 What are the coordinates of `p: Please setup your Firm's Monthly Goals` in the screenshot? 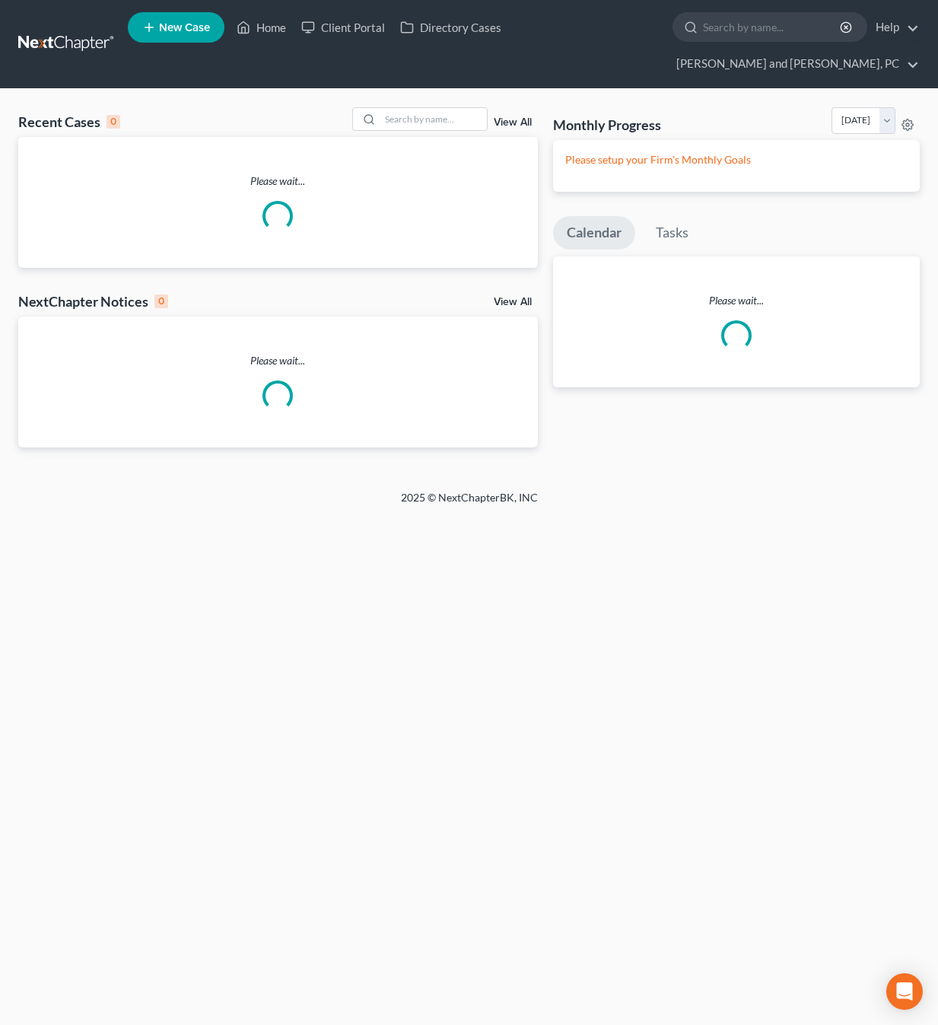 It's located at (737, 160).